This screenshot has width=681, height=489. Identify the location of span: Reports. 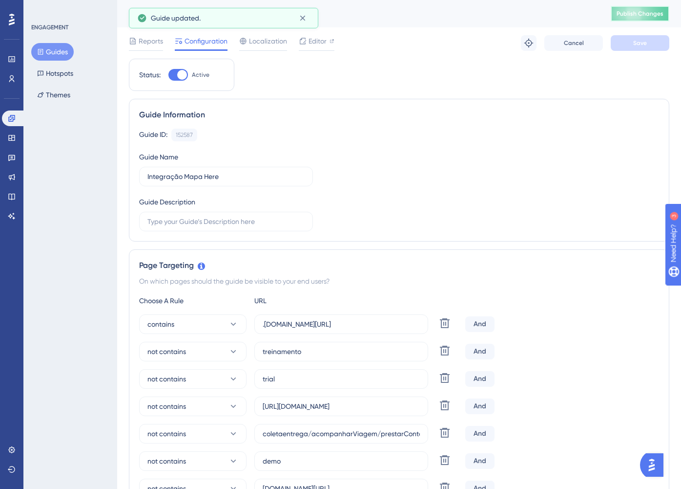
(151, 41).